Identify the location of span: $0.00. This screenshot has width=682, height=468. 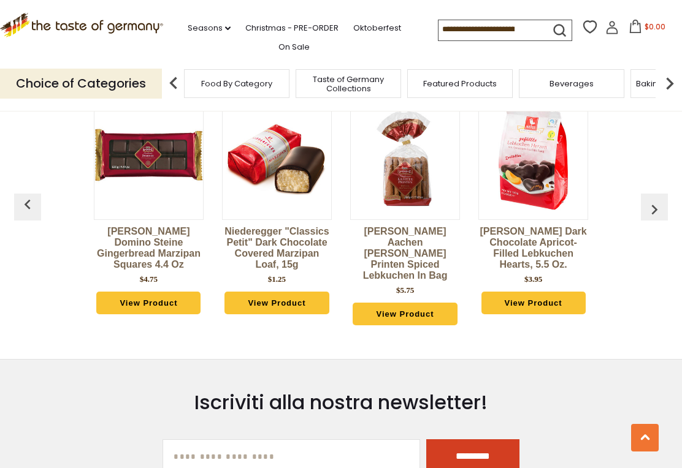
(655, 26).